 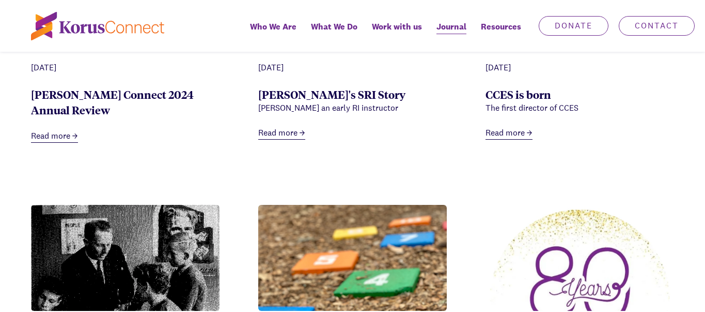 I want to click on div: The first director of CCES, so click(x=580, y=108).